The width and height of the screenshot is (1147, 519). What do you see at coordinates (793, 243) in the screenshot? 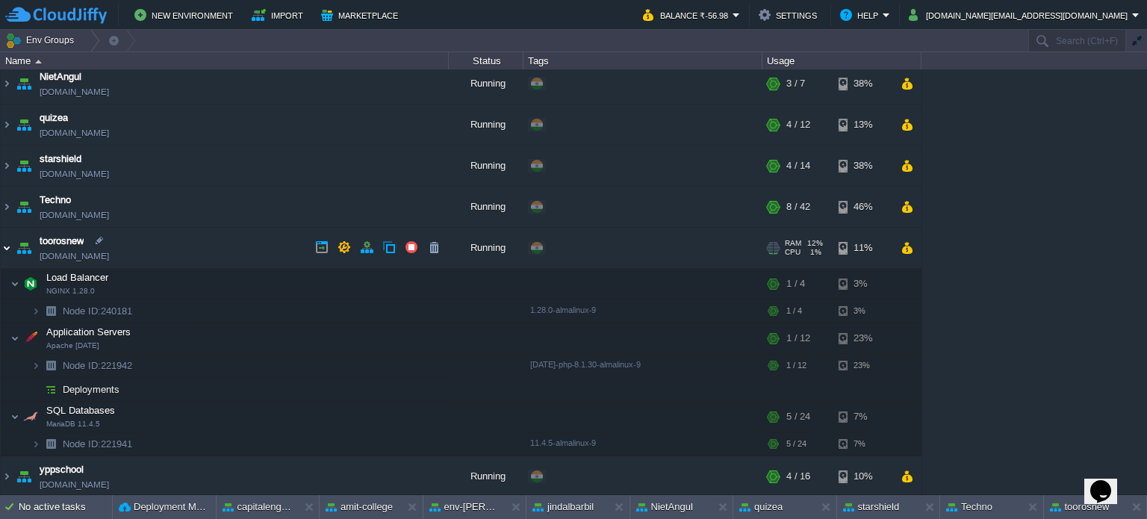
I see `span: RAM` at bounding box center [793, 243].